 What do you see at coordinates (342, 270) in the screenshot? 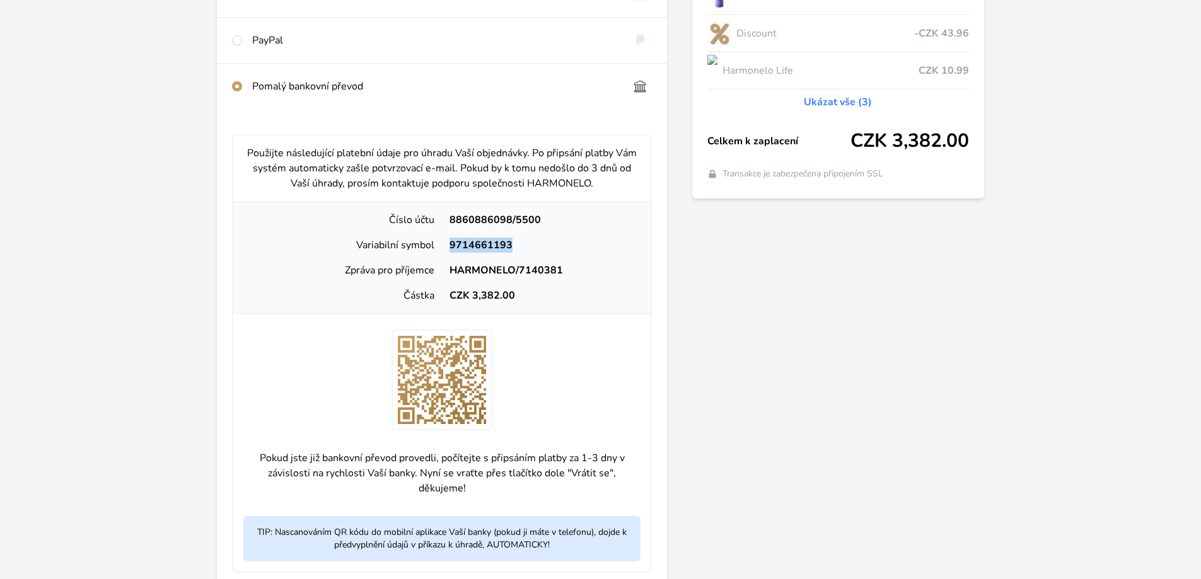
I see `div: Zpráva pro příjemce` at bounding box center [342, 270].